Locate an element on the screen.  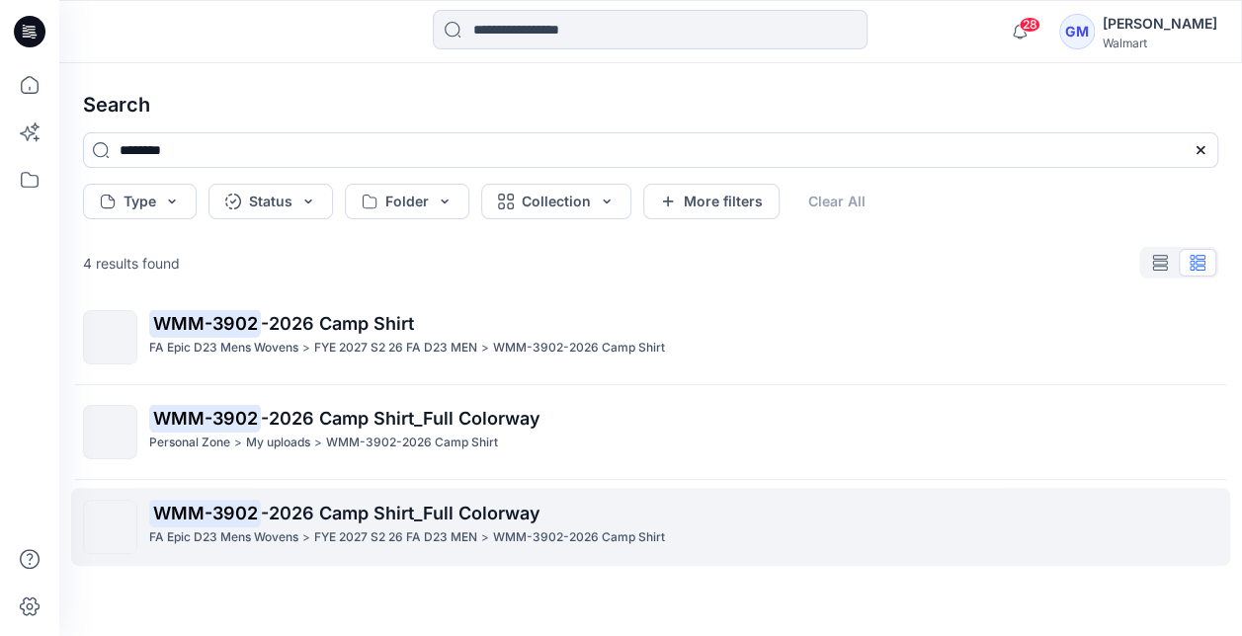
p: My uploads is located at coordinates (278, 443).